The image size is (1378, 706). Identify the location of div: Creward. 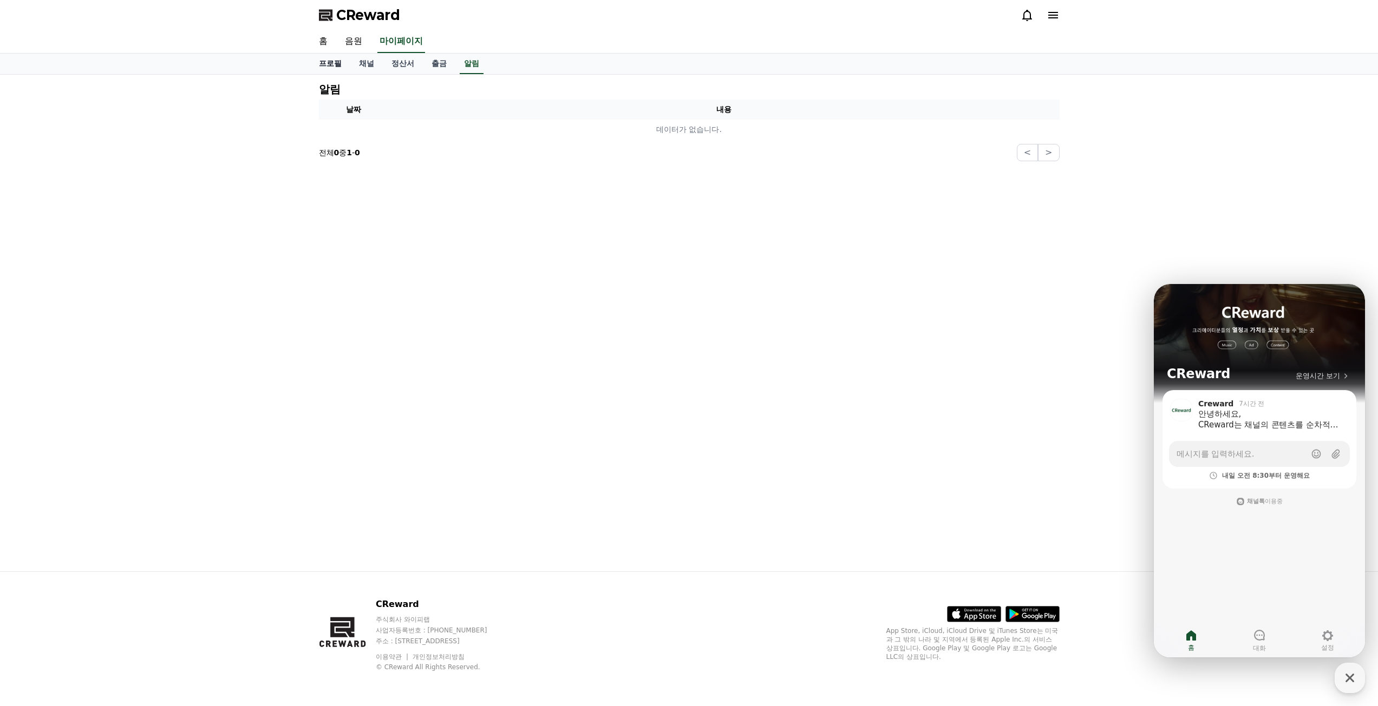
(62, 120).